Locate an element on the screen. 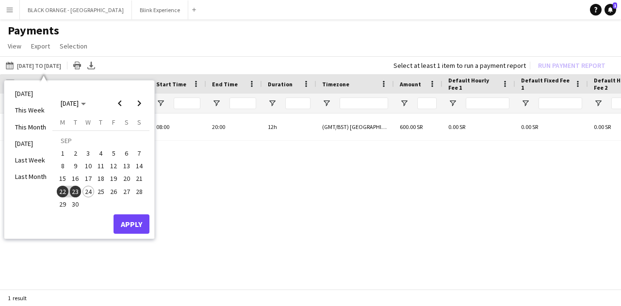  div: Select at least 1 item to run a payment report is located at coordinates (459, 65).